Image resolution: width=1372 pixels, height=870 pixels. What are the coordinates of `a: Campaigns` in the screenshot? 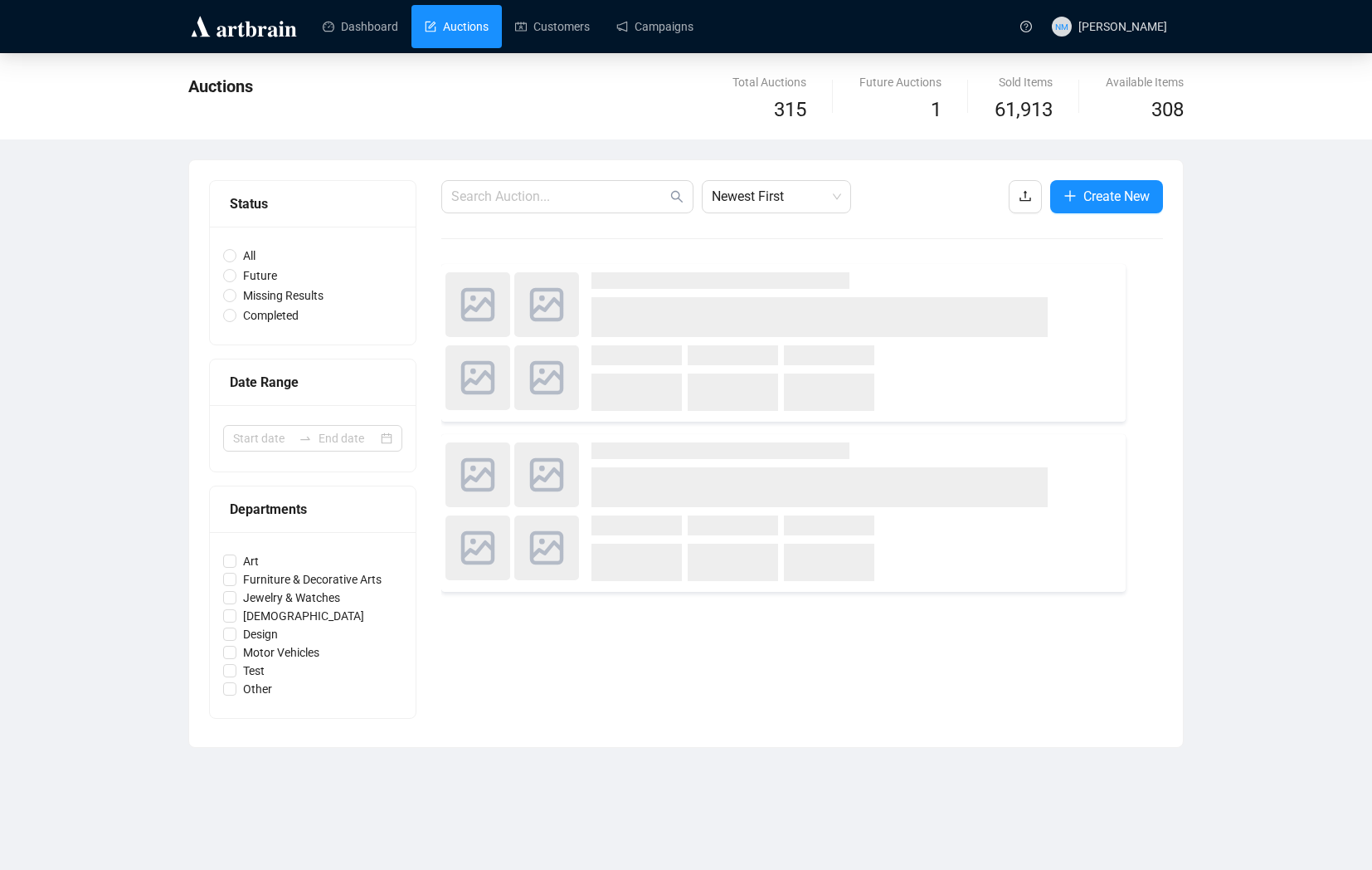 It's located at (655, 27).